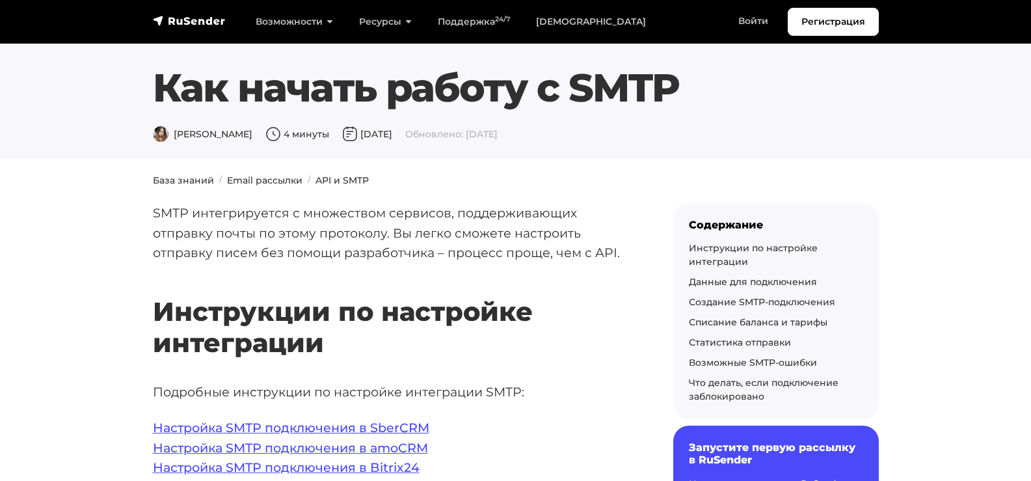  Describe the element at coordinates (385, 21) in the screenshot. I see `a: Ресурсы` at that location.